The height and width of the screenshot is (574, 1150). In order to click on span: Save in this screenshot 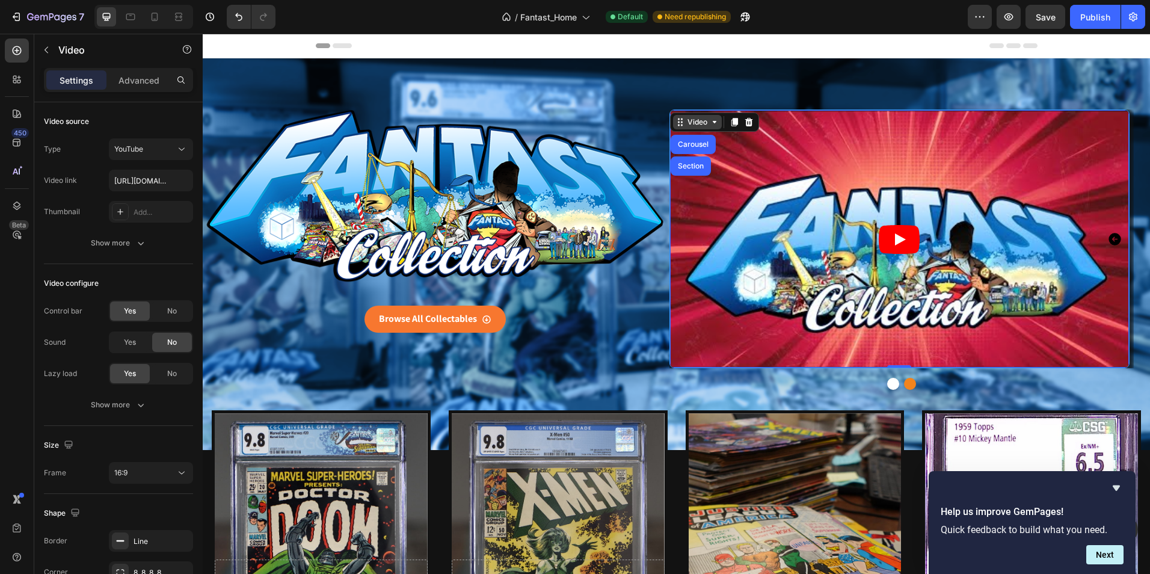, I will do `click(1045, 17)`.